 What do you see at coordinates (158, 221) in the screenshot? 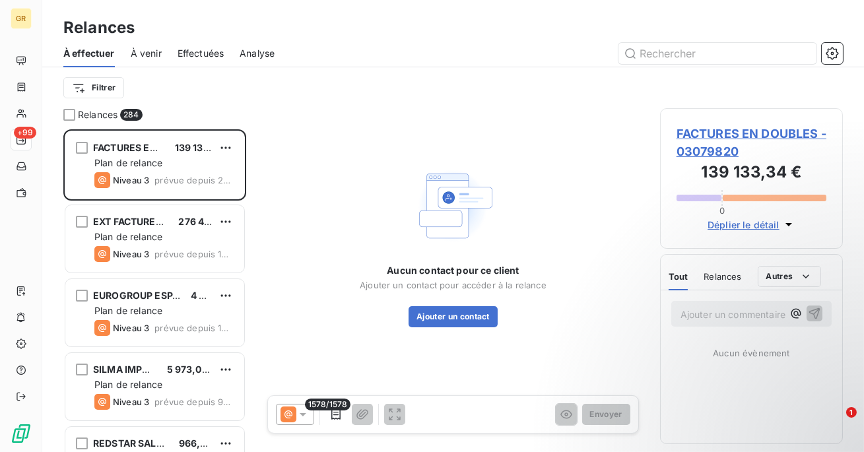
I see `span: EXT FACTURES EN DOUBLES` at bounding box center [158, 221].